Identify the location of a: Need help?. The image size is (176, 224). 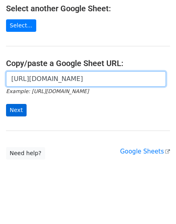
(25, 153).